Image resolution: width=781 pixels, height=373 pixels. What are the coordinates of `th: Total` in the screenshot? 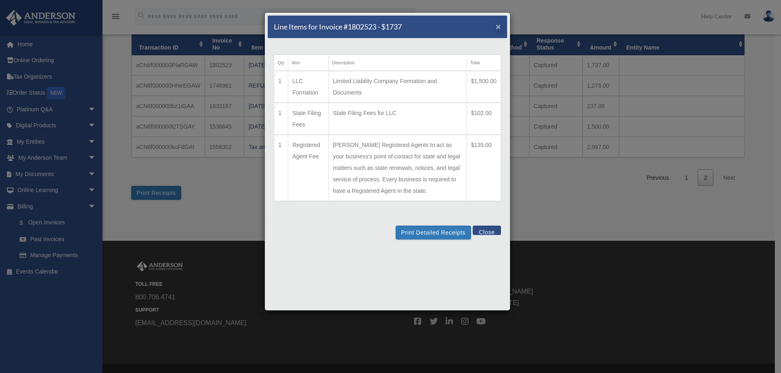 It's located at (483, 63).